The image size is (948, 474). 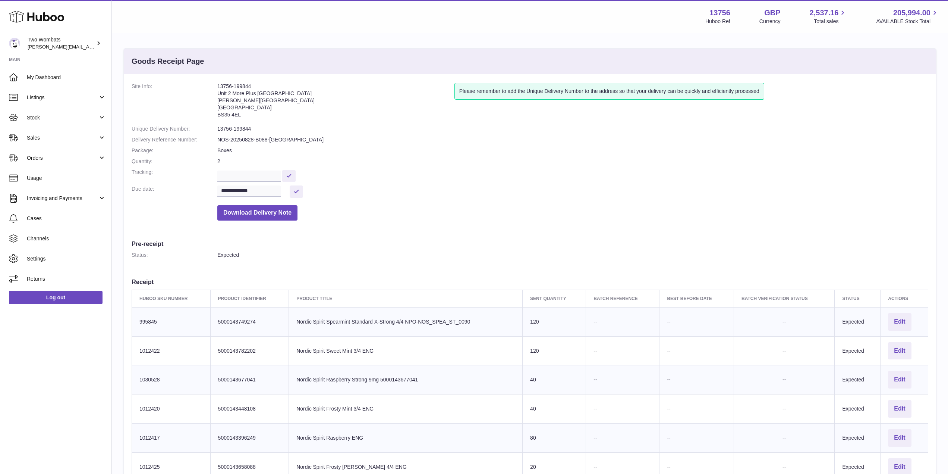 What do you see at coordinates (56, 297) in the screenshot?
I see `a: Log out` at bounding box center [56, 297].